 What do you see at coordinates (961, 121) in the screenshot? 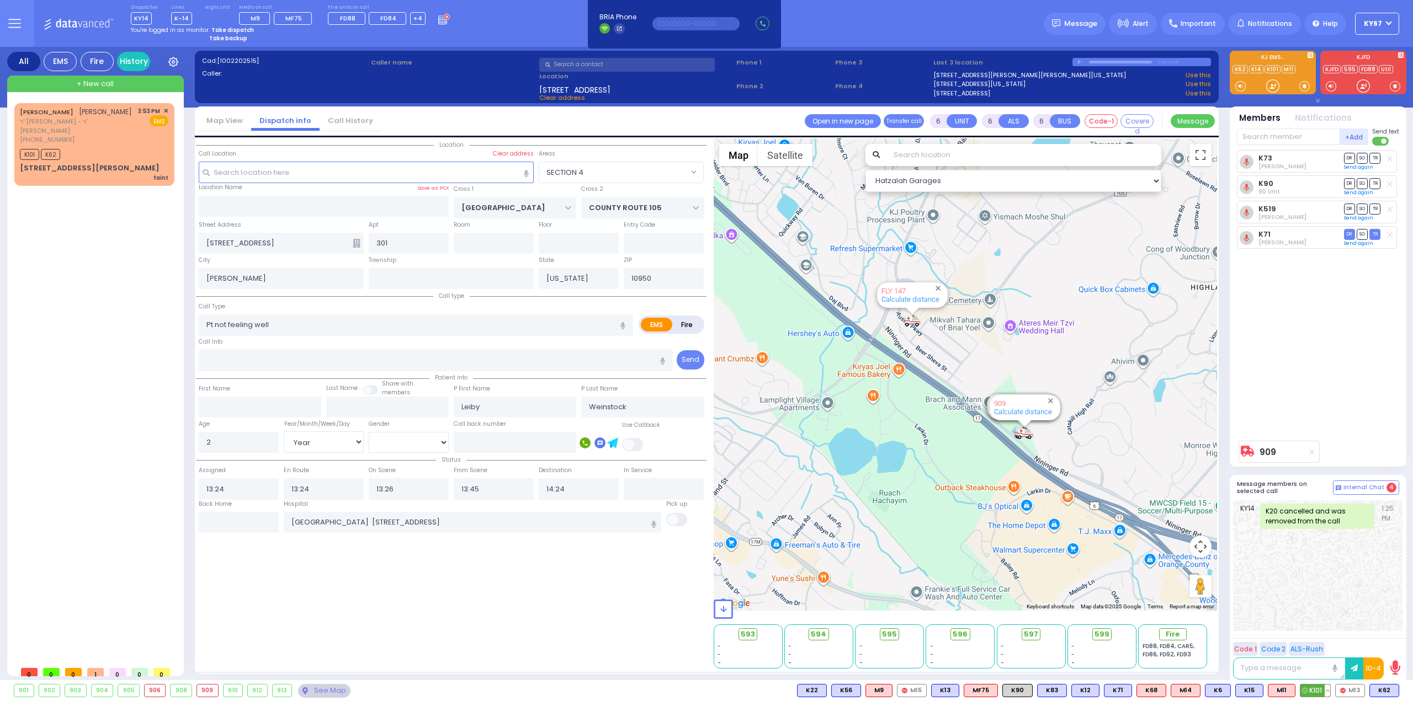
I see `button: UNIT` at bounding box center [961, 121].